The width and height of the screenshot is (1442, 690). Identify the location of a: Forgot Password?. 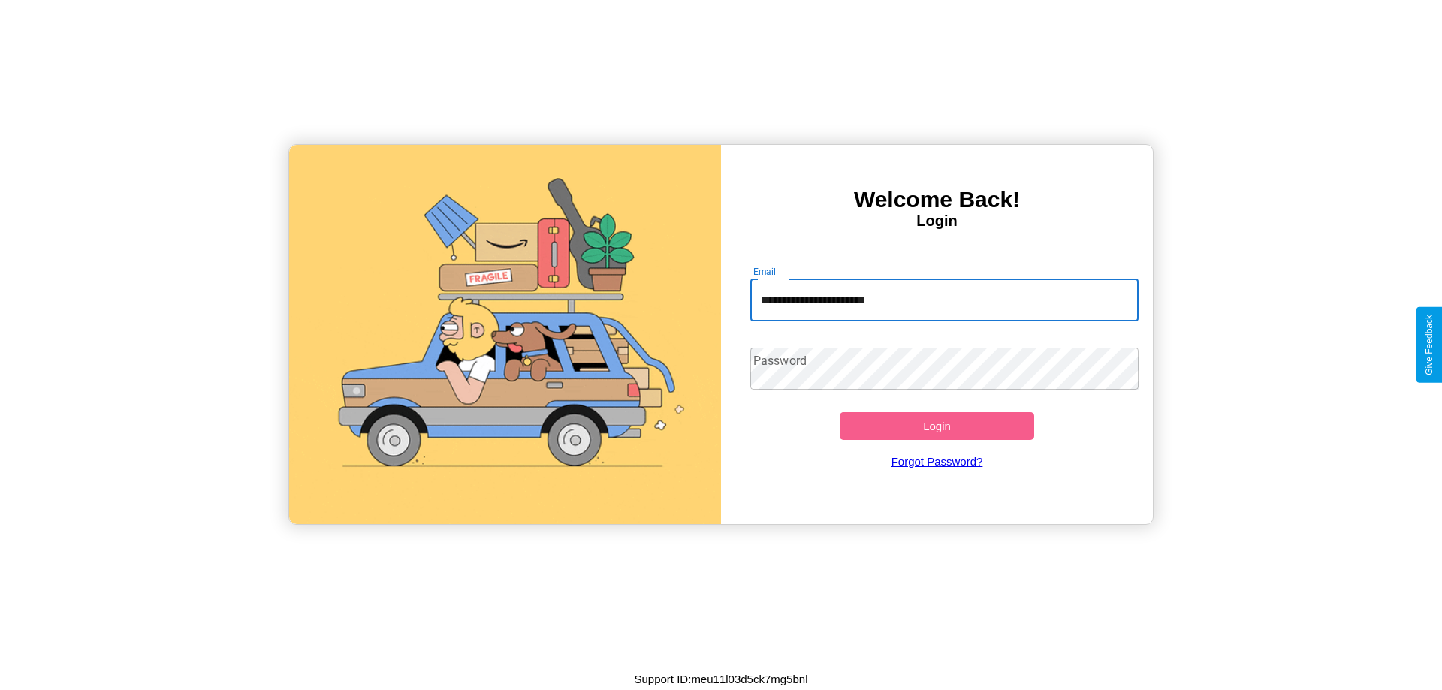
(937, 461).